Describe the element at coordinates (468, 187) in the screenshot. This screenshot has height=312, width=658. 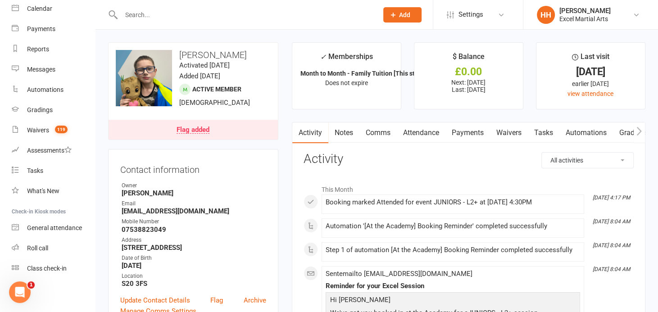
I see `li: This Month` at that location.